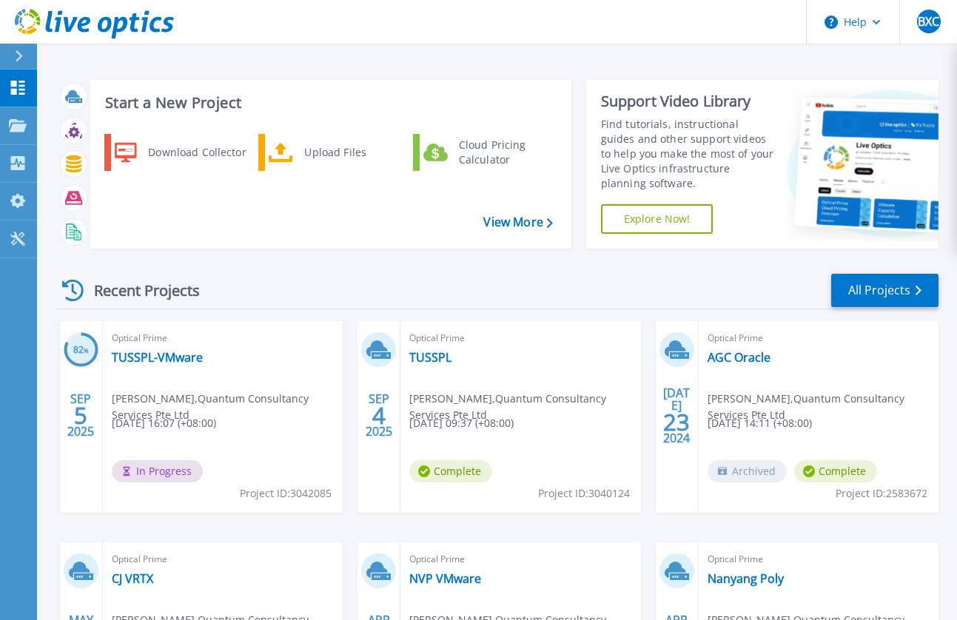 The image size is (957, 620). Describe the element at coordinates (739, 358) in the screenshot. I see `a: AGC Oracle` at that location.